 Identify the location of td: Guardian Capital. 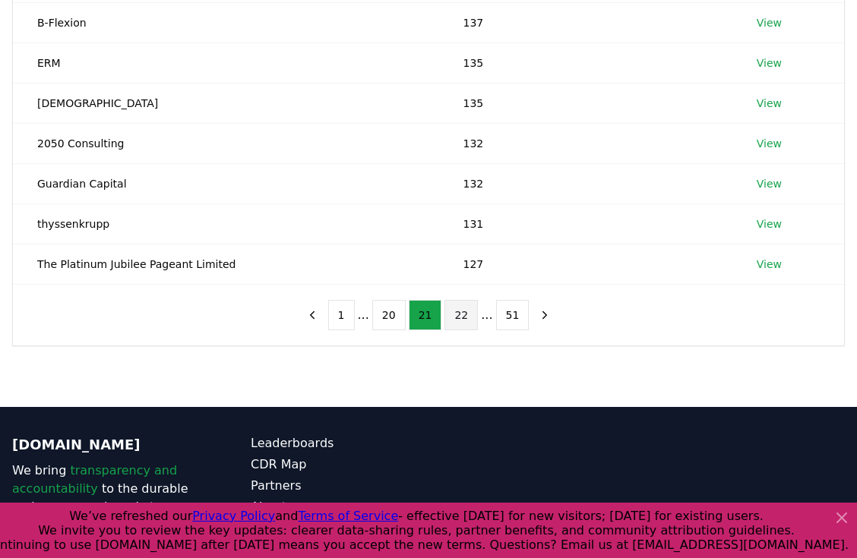
(226, 183).